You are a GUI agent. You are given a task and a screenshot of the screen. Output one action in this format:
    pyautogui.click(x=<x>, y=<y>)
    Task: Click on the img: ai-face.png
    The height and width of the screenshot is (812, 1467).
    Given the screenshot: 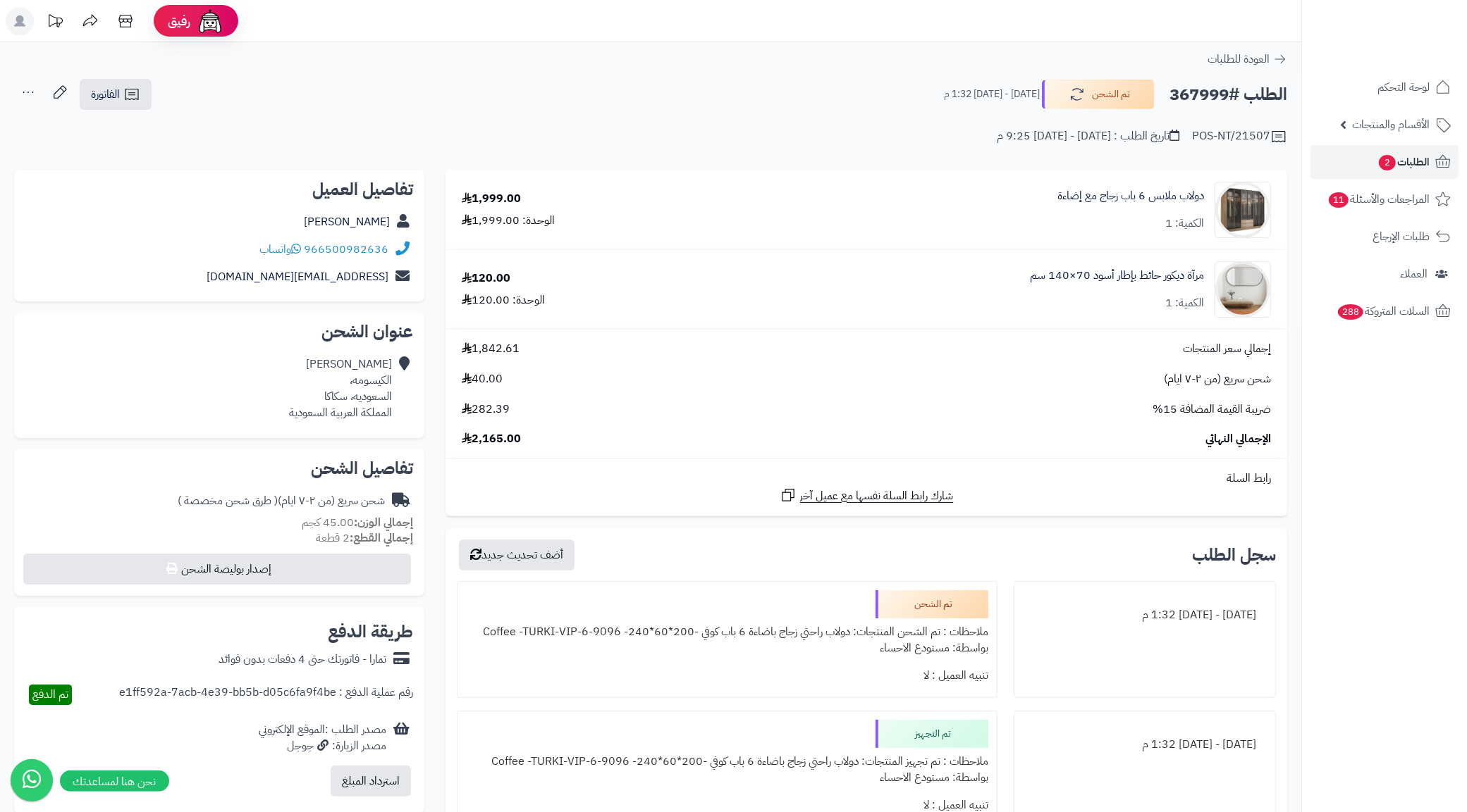 What is the action you would take?
    pyautogui.click(x=210, y=22)
    